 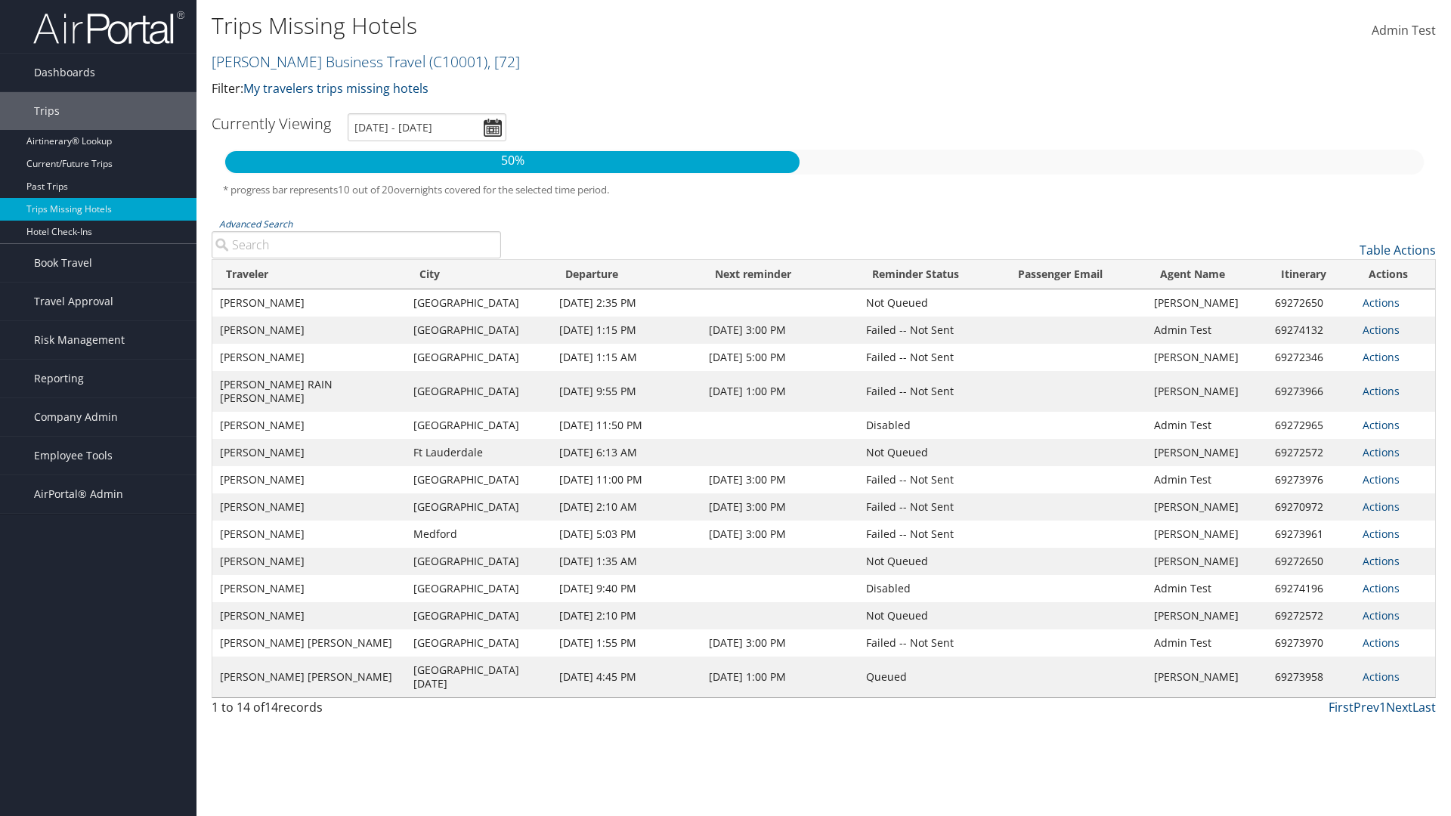 What do you see at coordinates (931, 589) in the screenshot?
I see `td: Disabled` at bounding box center [931, 589].